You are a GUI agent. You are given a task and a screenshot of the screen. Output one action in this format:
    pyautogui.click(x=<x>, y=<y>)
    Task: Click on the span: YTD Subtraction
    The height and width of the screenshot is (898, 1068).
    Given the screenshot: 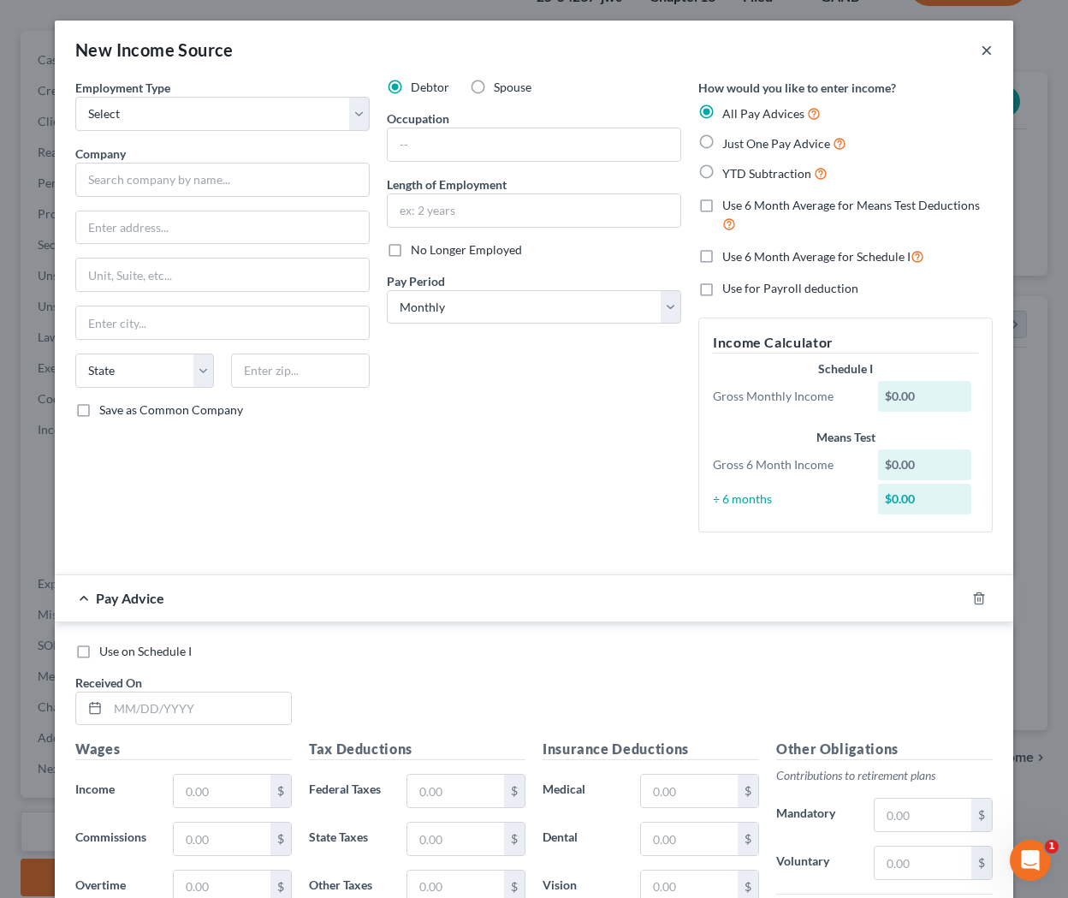 What is the action you would take?
    pyautogui.click(x=767, y=173)
    